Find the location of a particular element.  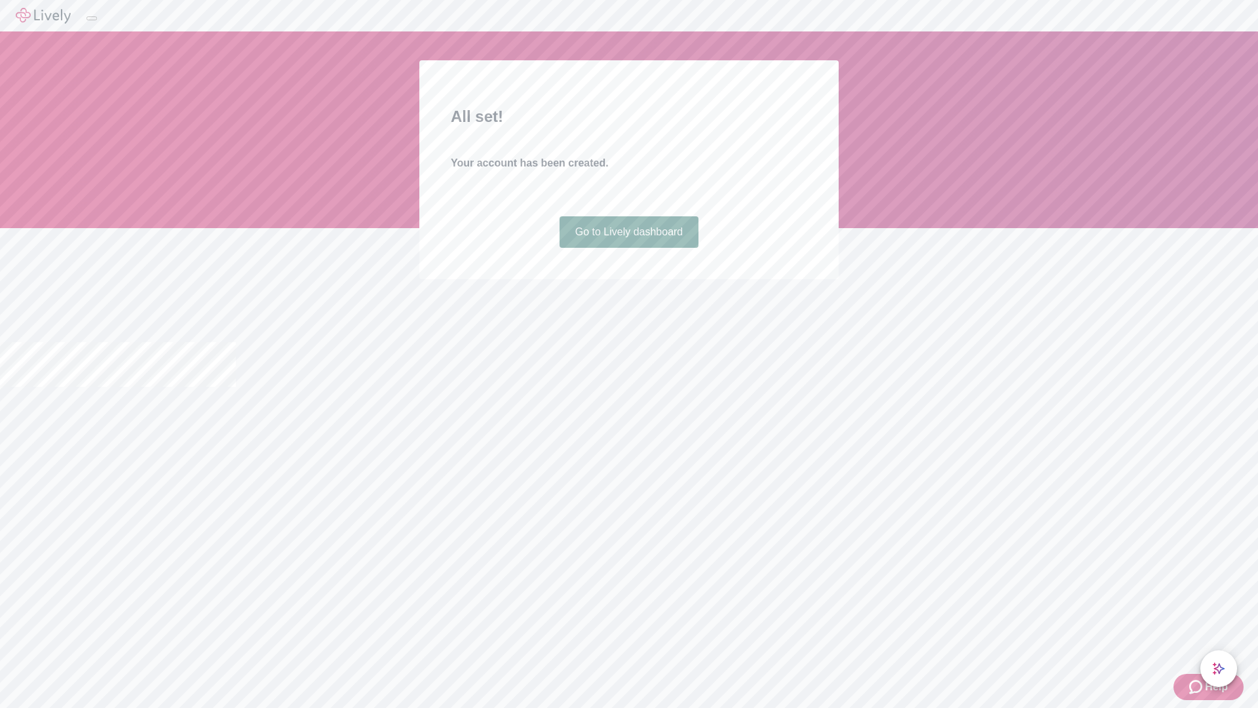

button: Zendesk support iconHelp is located at coordinates (1209, 687).